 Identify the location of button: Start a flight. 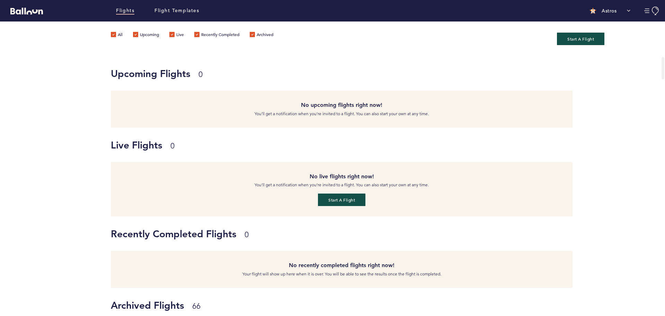
(342, 200).